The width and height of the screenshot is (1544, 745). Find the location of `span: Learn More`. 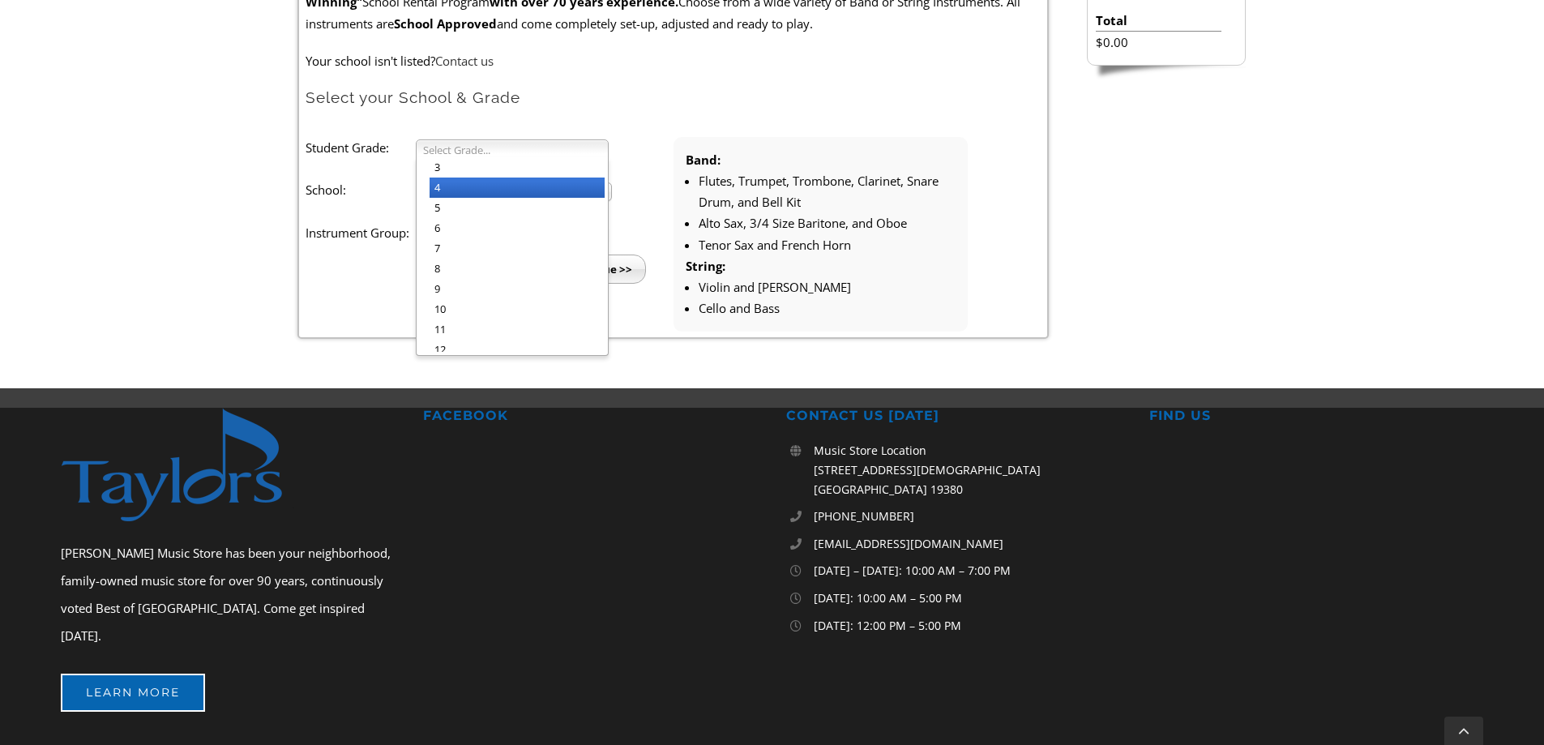

span: Learn More is located at coordinates (133, 692).